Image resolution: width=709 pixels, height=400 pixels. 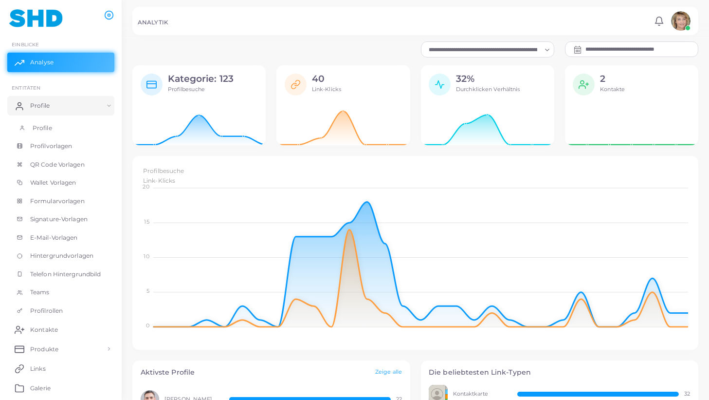 I want to click on span: 32, so click(x=687, y=394).